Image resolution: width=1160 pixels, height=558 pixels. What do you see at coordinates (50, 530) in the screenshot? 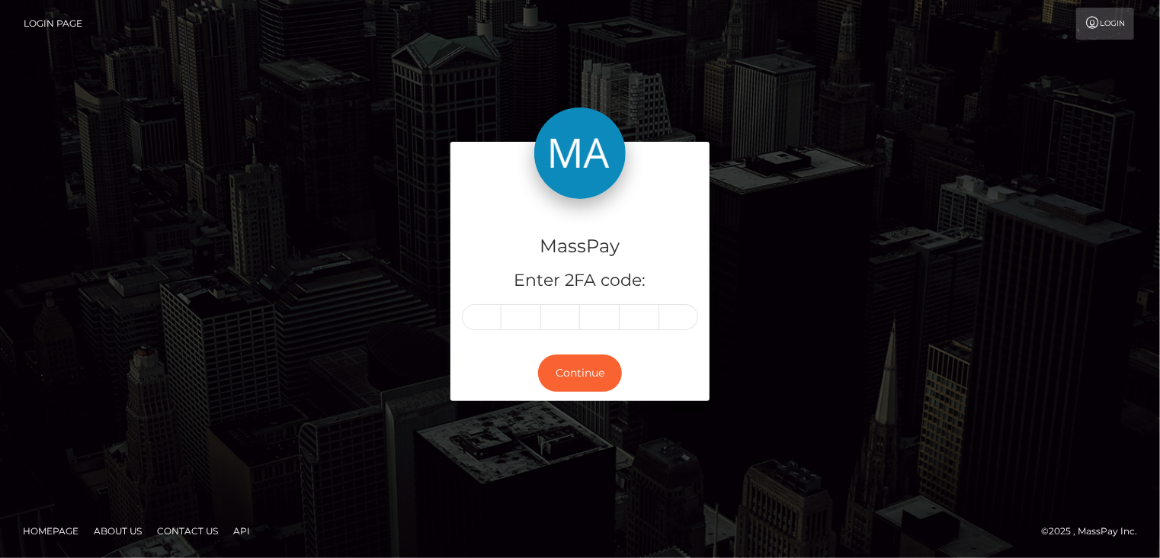
I see `a: Homepage` at bounding box center [50, 530].